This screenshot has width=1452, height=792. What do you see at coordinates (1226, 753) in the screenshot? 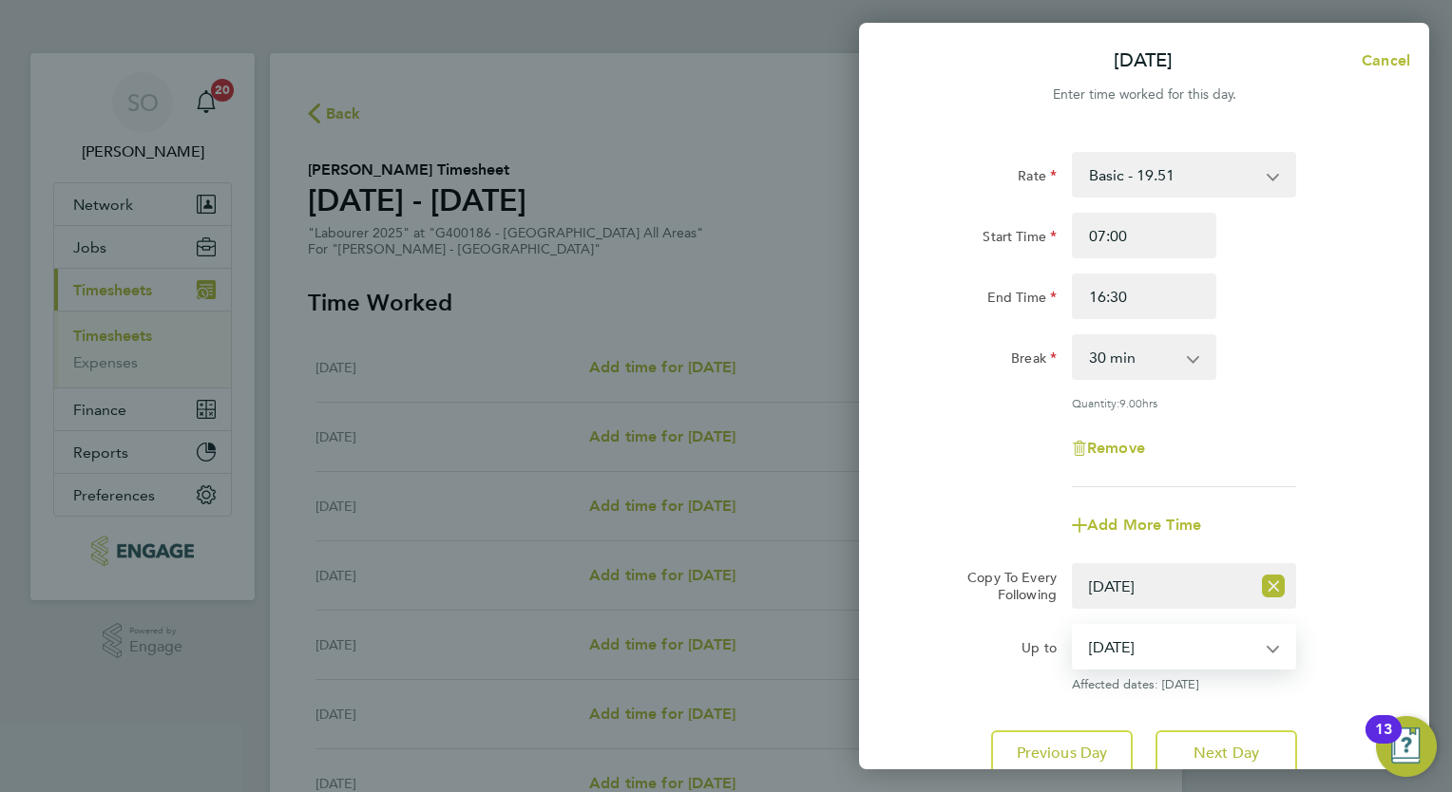
I see `button: Next Day` at bounding box center [1226, 753].